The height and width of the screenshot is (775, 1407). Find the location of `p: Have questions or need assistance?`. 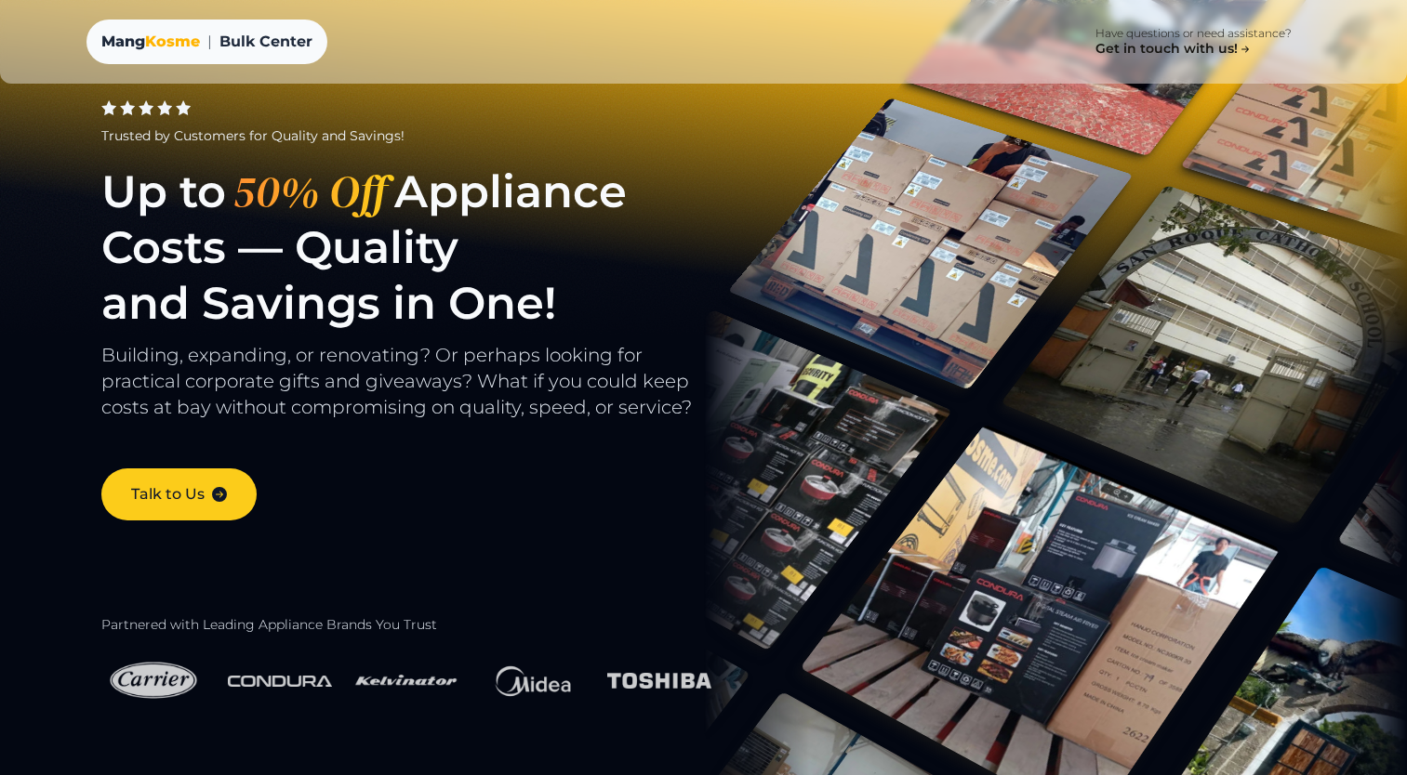

p: Have questions or need assistance? is located at coordinates (1193, 33).